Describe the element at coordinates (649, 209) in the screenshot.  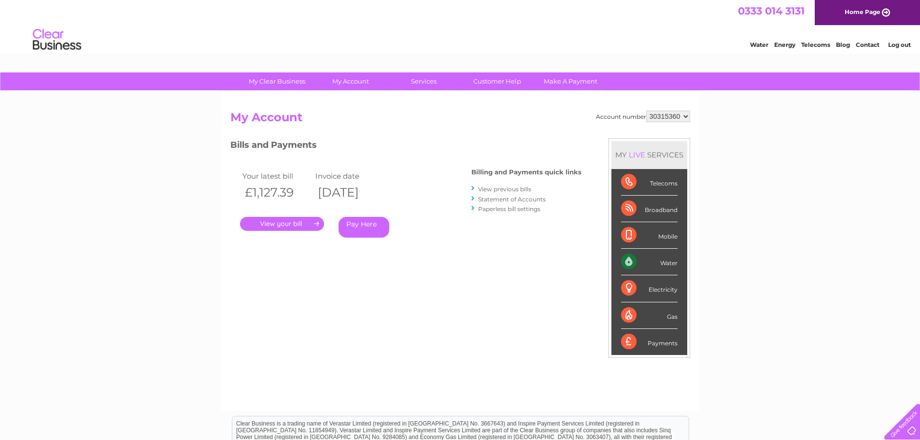
I see `div: Broadband` at that location.